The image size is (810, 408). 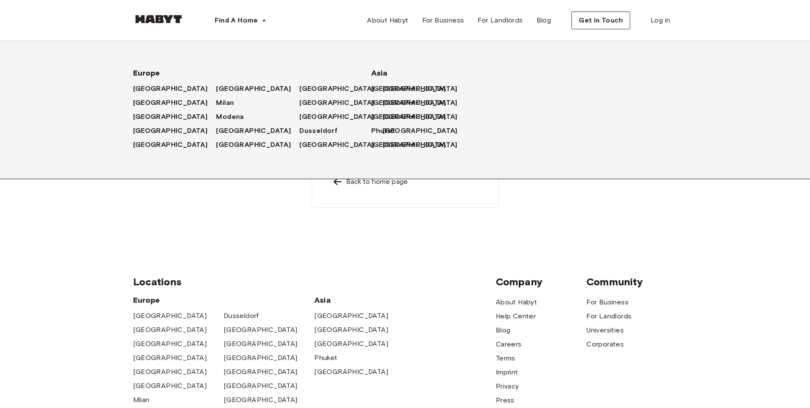 What do you see at coordinates (505, 401) in the screenshot?
I see `span: Press` at bounding box center [505, 401].